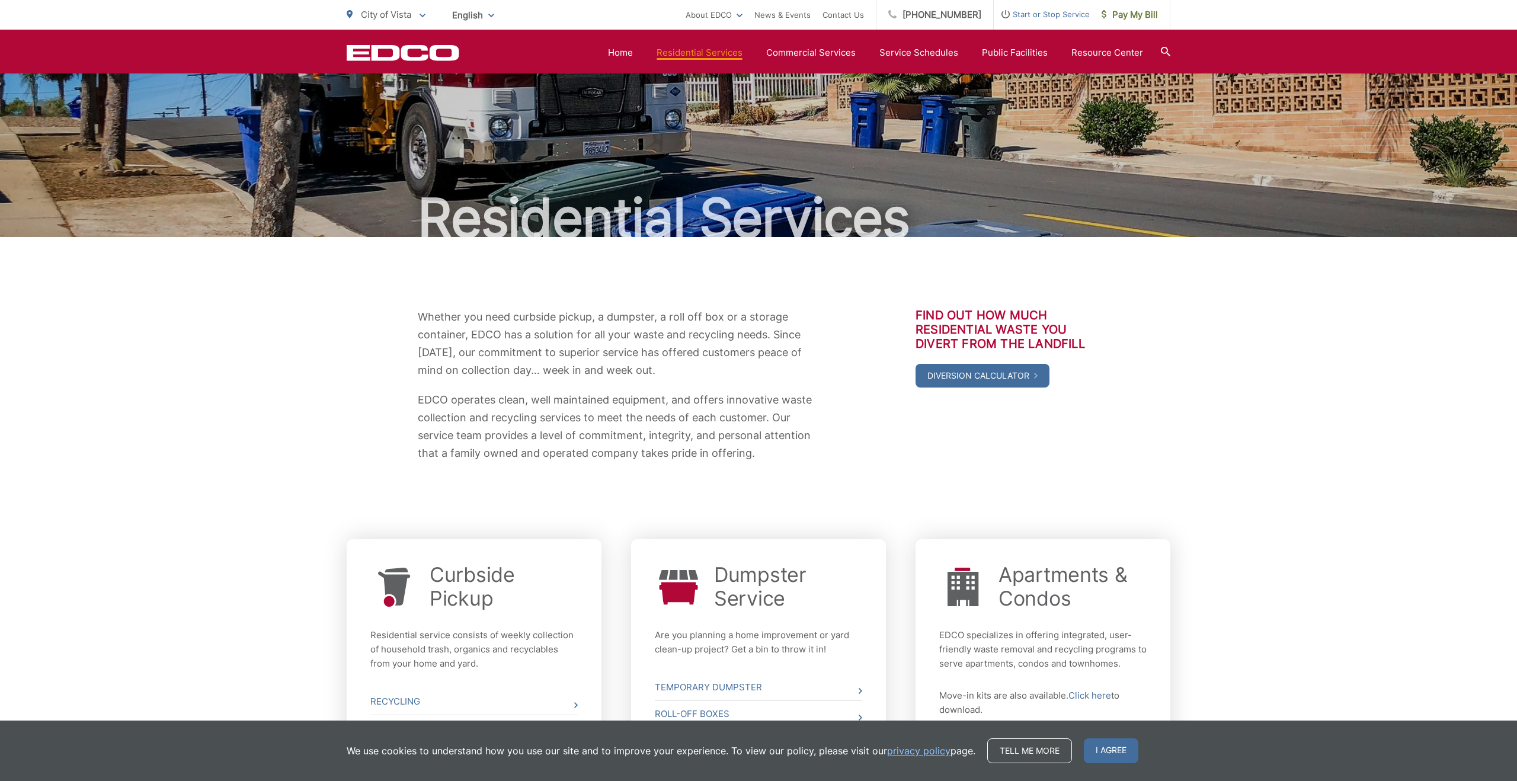 Image resolution: width=1517 pixels, height=781 pixels. I want to click on a: Residential Services, so click(699, 53).